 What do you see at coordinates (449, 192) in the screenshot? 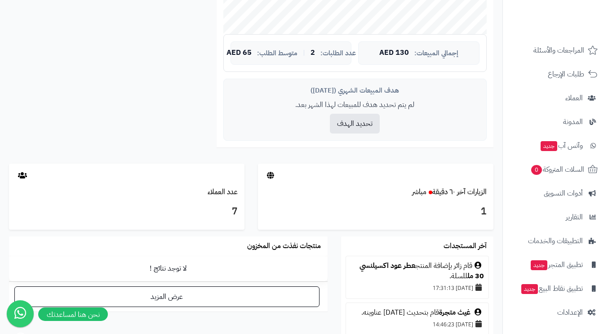
I see `a: الزيارات آخر ٦٠ دقيقةمباشر` at bounding box center [449, 192].